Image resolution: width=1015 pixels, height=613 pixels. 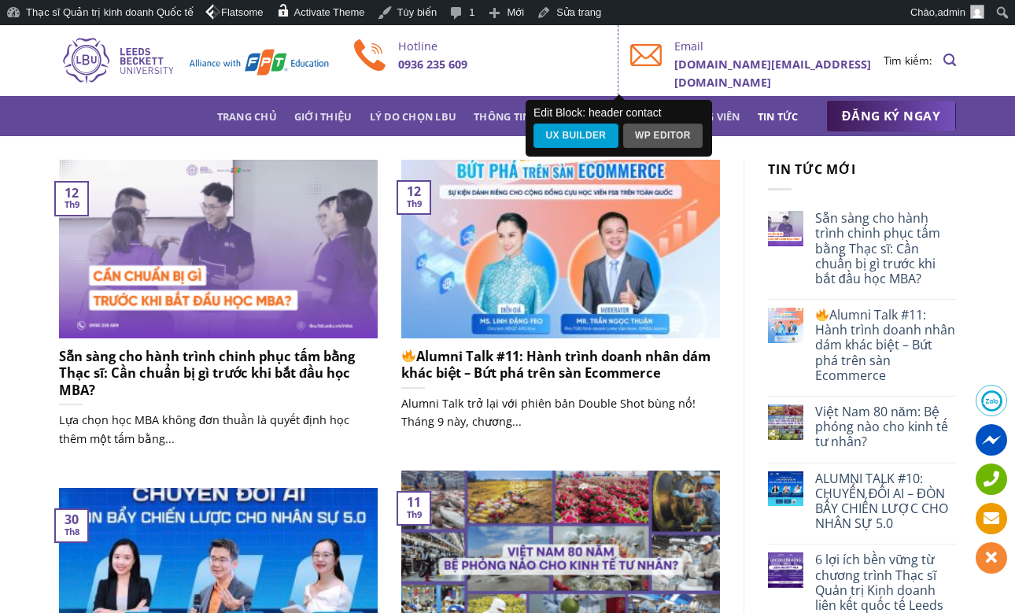 I want to click on p: Alumni Talk trở lại với phiên bản Double Shot bùng nổ! Tháng 9 này, chương..., so click(x=560, y=412).